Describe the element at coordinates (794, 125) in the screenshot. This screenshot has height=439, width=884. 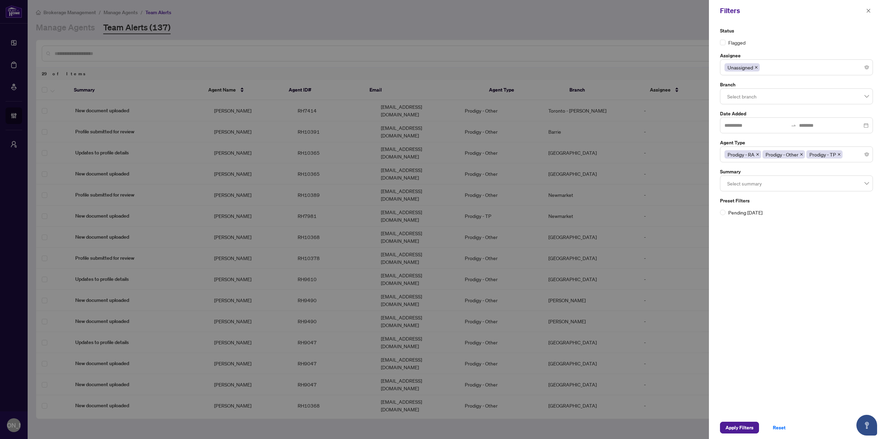
I see `span: swap-right` at that location.